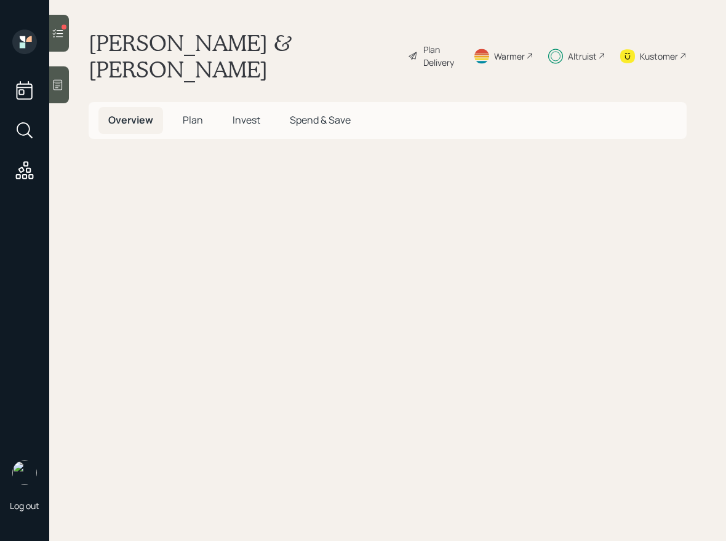 The image size is (726, 541). What do you see at coordinates (246, 120) in the screenshot?
I see `span: Invest` at bounding box center [246, 120].